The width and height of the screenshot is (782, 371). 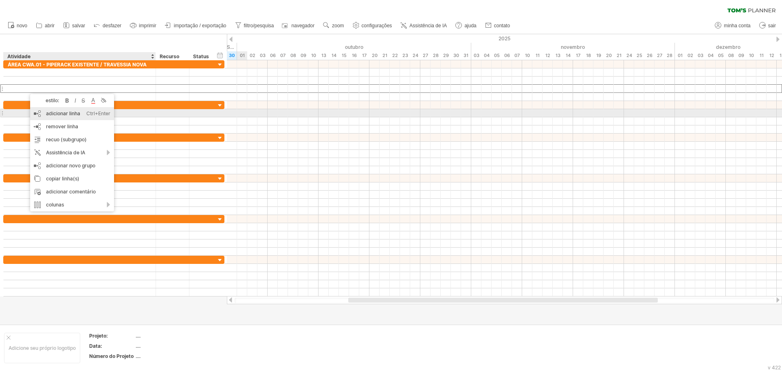 I want to click on font: 23, so click(x=405, y=55).